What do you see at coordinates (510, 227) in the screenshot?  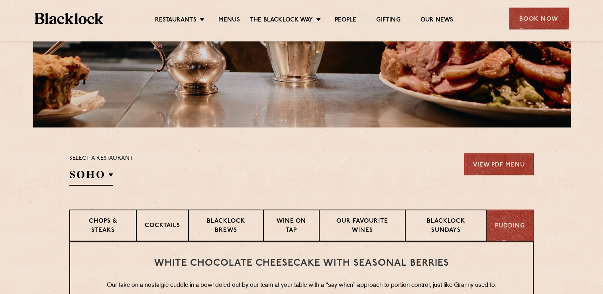 I see `p: Pudding` at bounding box center [510, 227].